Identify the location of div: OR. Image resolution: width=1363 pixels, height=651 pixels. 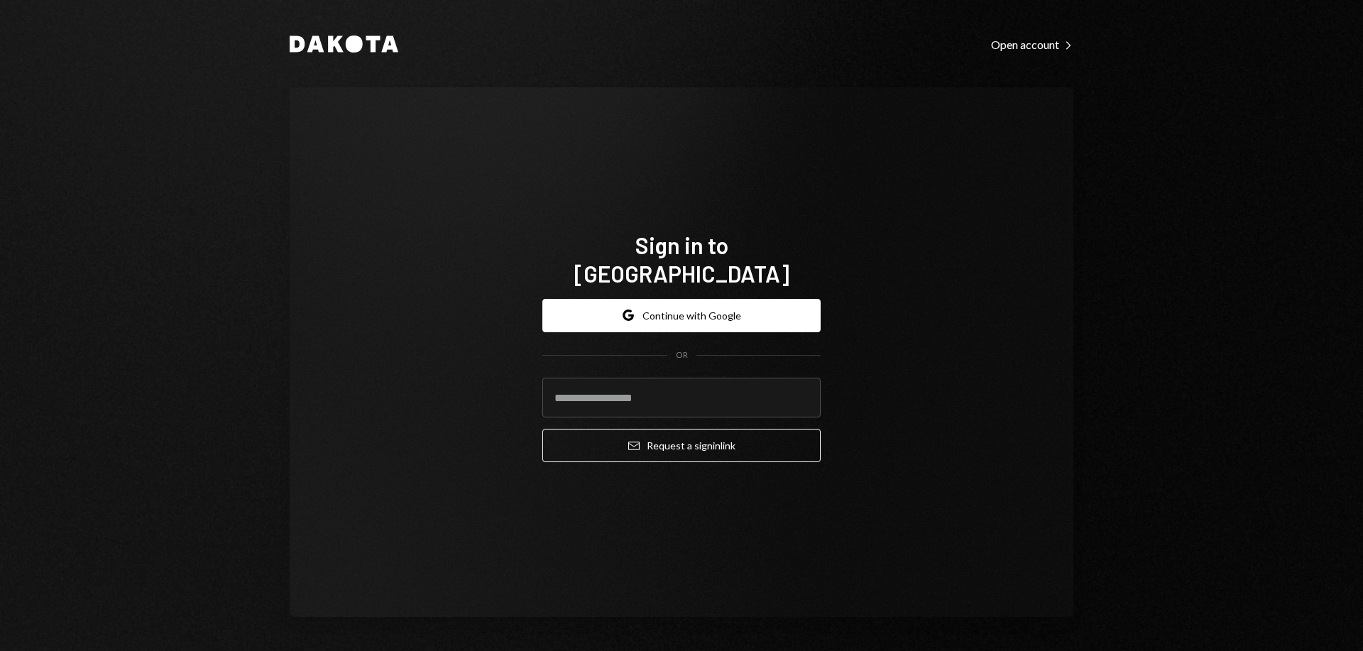
(681, 355).